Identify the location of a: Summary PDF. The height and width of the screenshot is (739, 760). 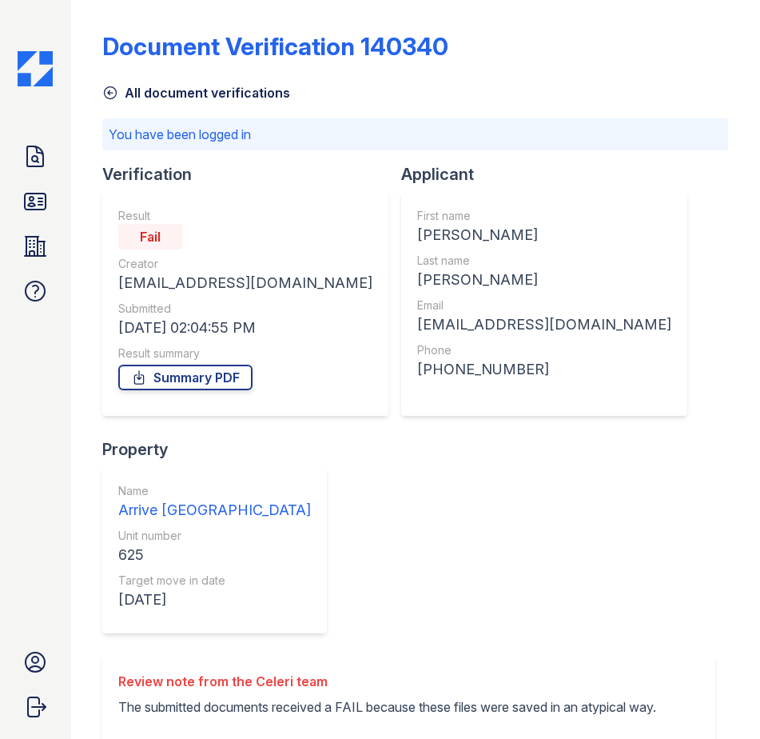
(185, 377).